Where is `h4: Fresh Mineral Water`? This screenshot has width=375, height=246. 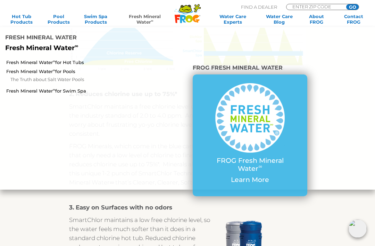 h4: Fresh Mineral Water is located at coordinates (78, 38).